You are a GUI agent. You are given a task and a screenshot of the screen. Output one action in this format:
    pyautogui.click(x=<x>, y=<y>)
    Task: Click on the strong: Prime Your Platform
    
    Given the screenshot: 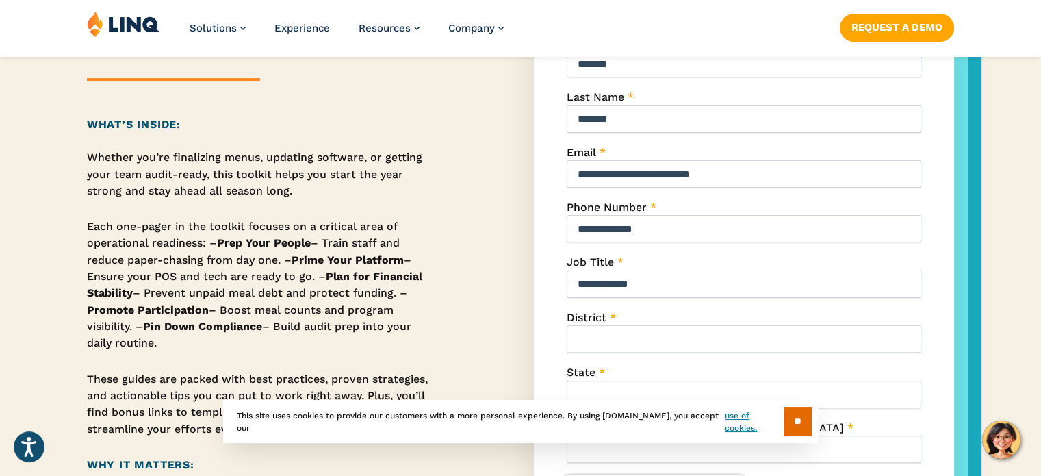 What is the action you would take?
    pyautogui.click(x=348, y=259)
    